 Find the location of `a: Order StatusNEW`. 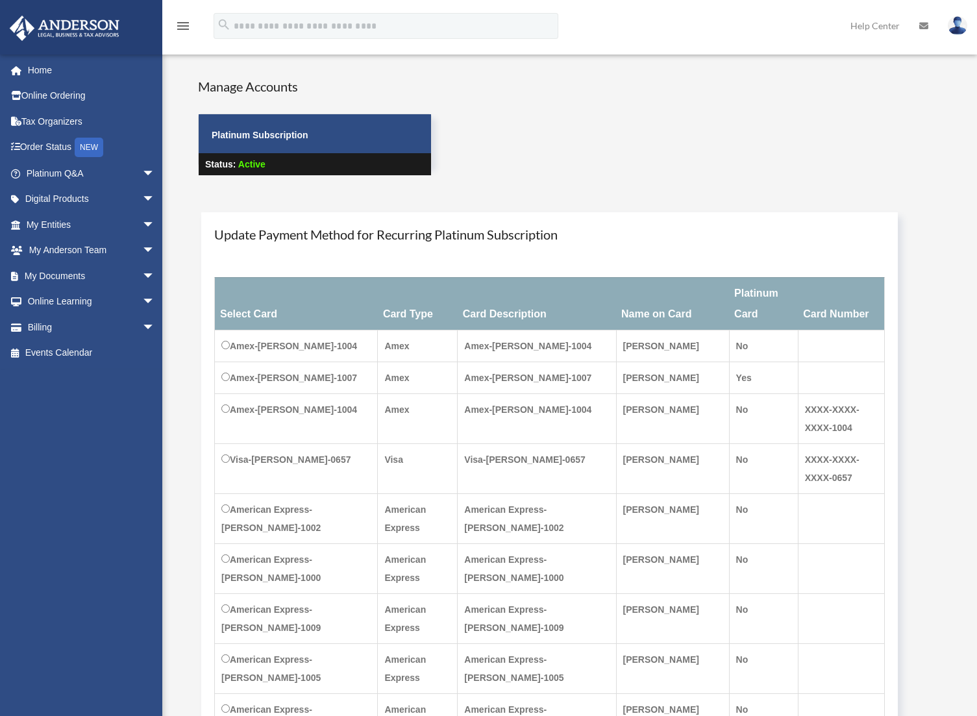

a: Order StatusNEW is located at coordinates (92, 147).